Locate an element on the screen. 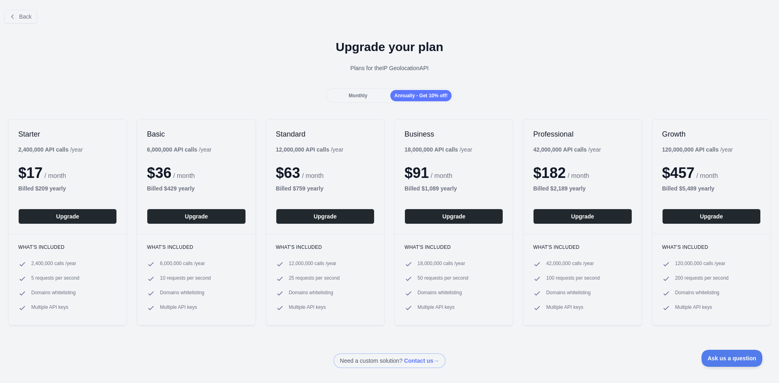  b: 42,000,000 API calls is located at coordinates (560, 150).